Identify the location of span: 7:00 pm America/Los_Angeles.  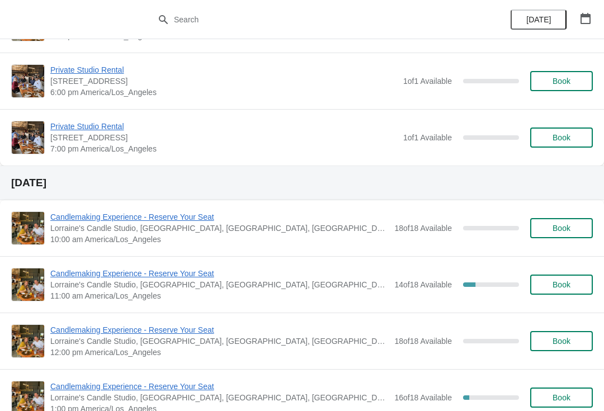
(224, 149).